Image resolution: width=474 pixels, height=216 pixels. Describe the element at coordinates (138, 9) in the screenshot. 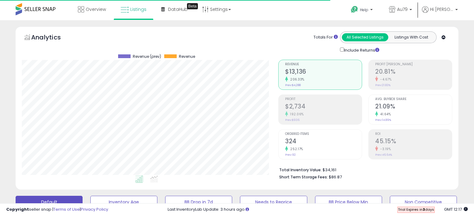

I see `span: Listings` at that location.